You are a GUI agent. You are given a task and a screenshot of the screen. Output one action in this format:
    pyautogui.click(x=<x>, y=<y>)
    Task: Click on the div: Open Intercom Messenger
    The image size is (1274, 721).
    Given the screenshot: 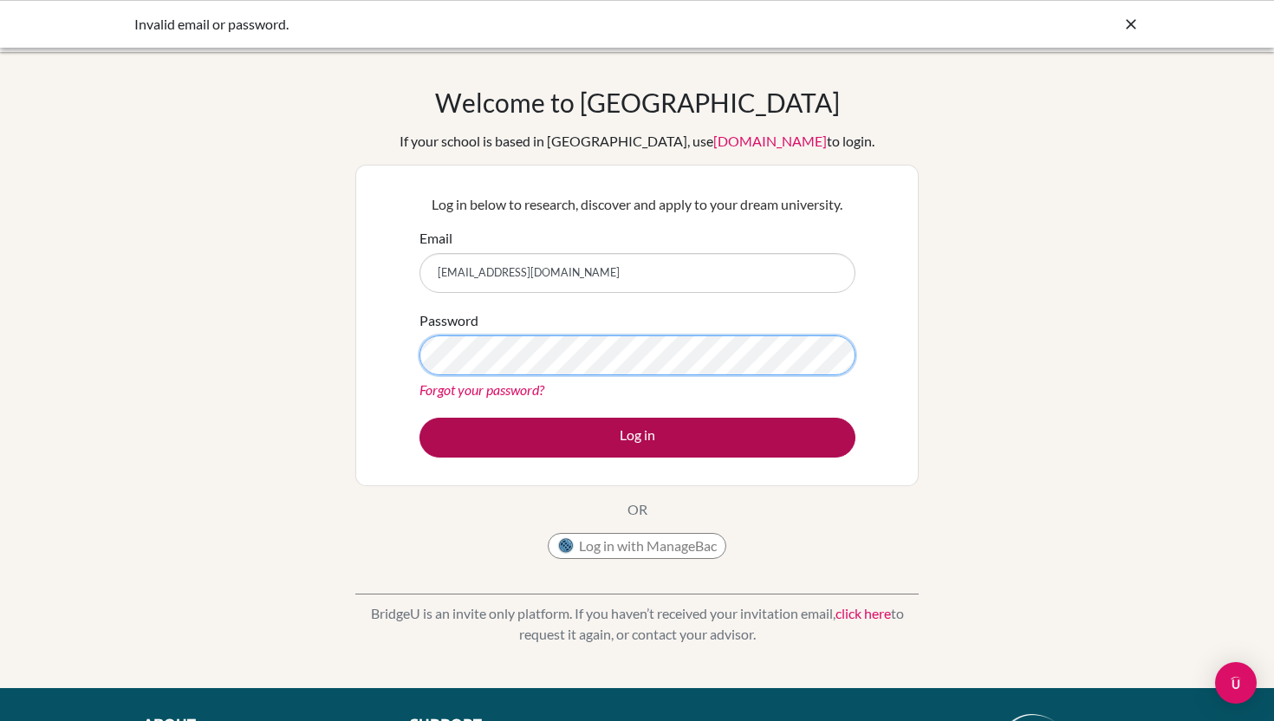 What is the action you would take?
    pyautogui.click(x=1236, y=683)
    